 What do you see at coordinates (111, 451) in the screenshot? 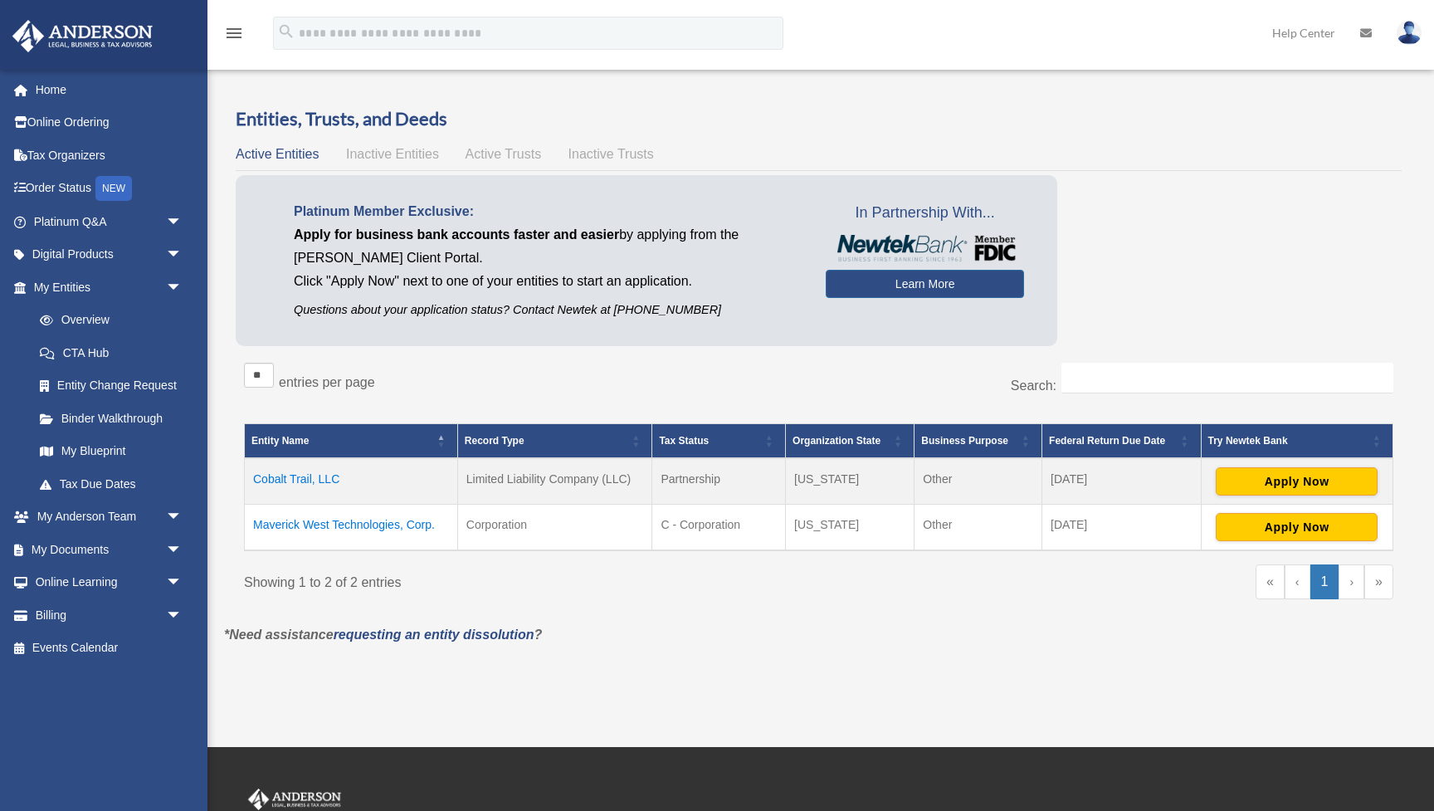
I see `a: My Blueprint` at bounding box center [111, 451].